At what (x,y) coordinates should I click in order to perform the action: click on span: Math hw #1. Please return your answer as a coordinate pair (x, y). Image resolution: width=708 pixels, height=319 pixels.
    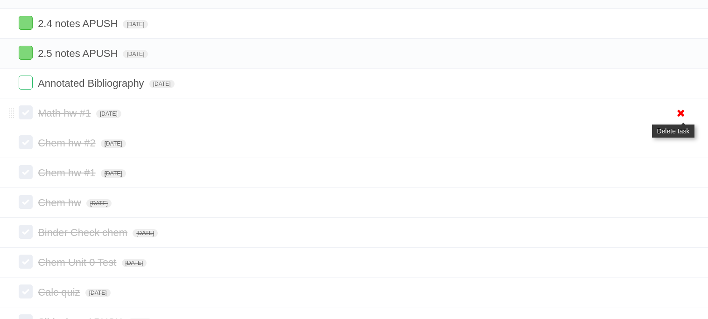
    Looking at the image, I should click on (65, 113).